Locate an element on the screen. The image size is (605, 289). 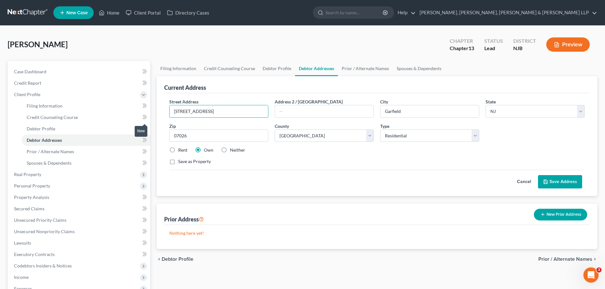
span: Credit Report is located at coordinates (28, 83).